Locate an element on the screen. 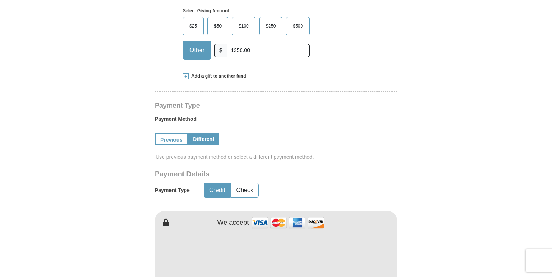 The image size is (552, 277). button: Check is located at coordinates (245, 190).